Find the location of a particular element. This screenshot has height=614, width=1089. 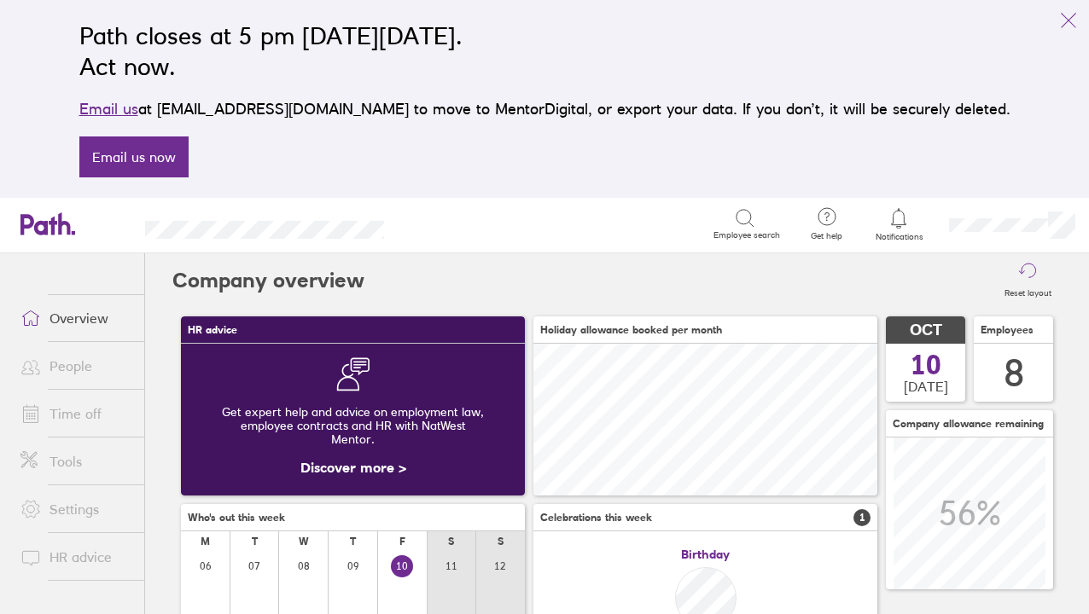

span: Celebrations this week is located at coordinates (596, 518).